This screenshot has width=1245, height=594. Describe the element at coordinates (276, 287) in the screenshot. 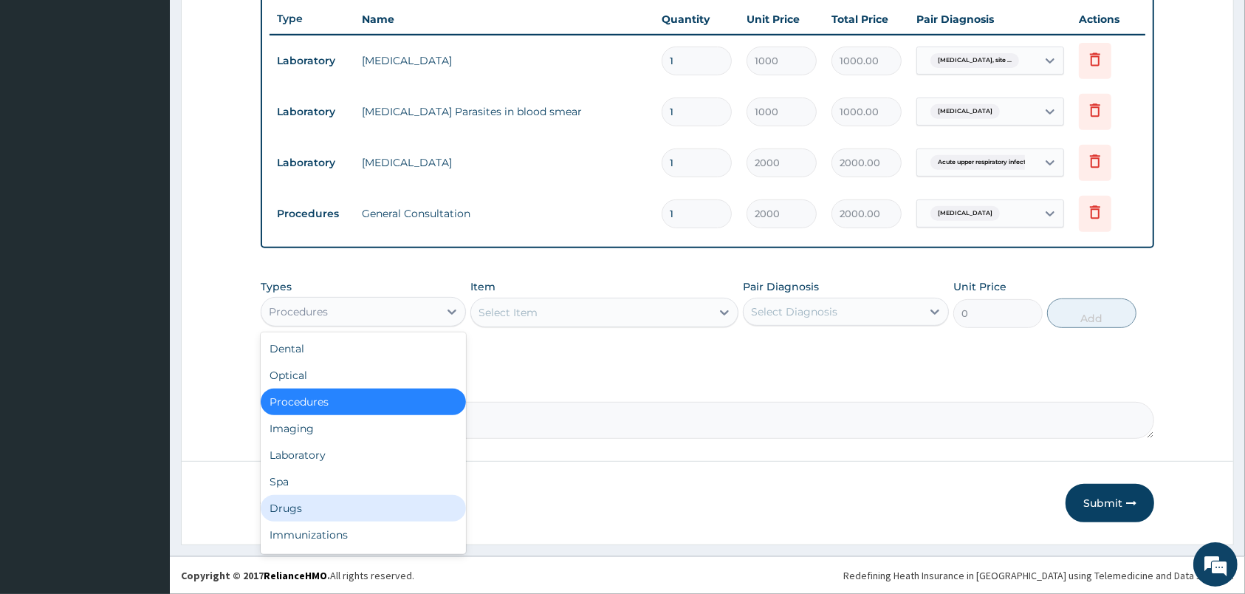

I see `label: Types` at that location.